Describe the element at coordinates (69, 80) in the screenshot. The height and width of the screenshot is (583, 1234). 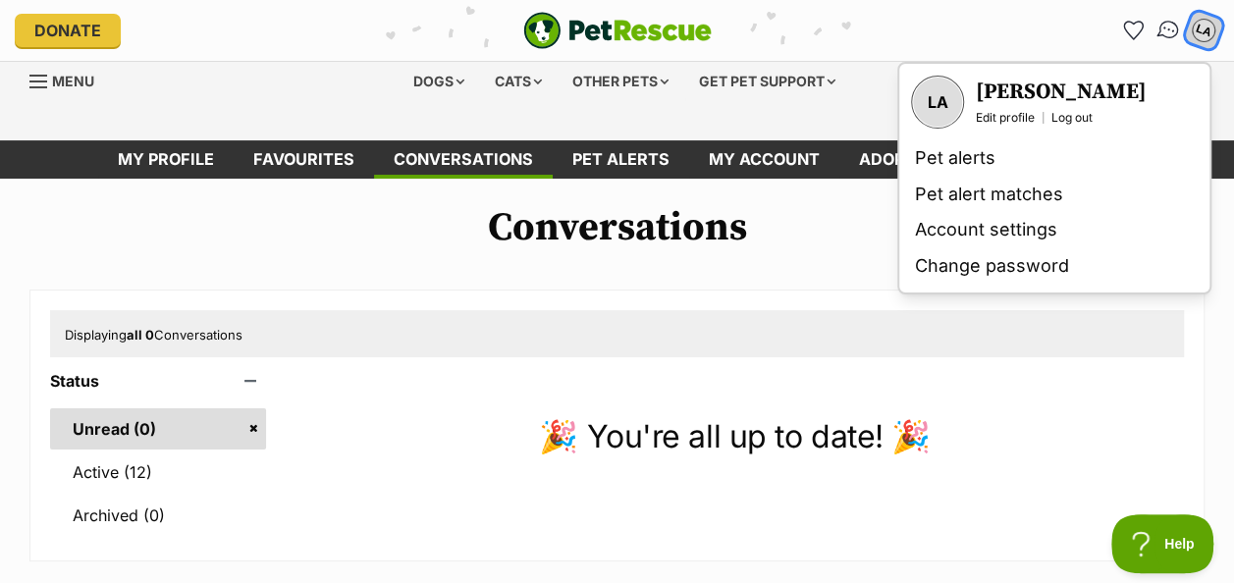
I see `a: Menu` at that location.